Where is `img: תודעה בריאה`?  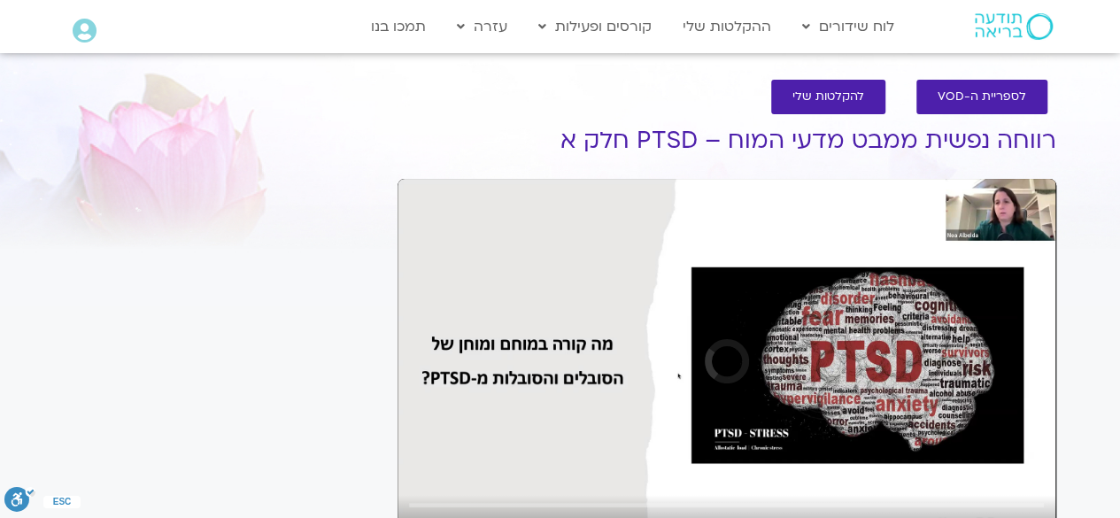
img: תודעה בריאה is located at coordinates (1013, 27).